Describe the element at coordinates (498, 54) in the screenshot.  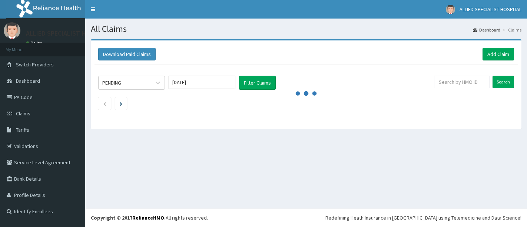
I see `a: Add Claim` at that location.